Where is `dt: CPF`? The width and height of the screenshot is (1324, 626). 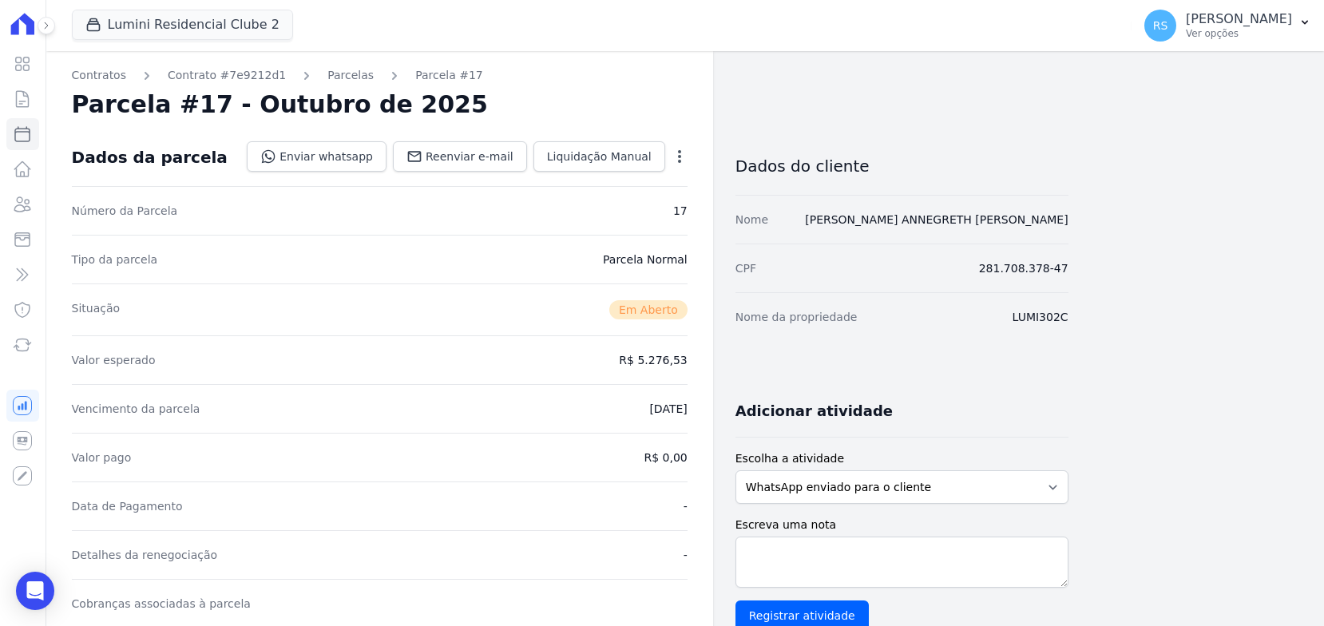
dt: CPF is located at coordinates (746, 268).